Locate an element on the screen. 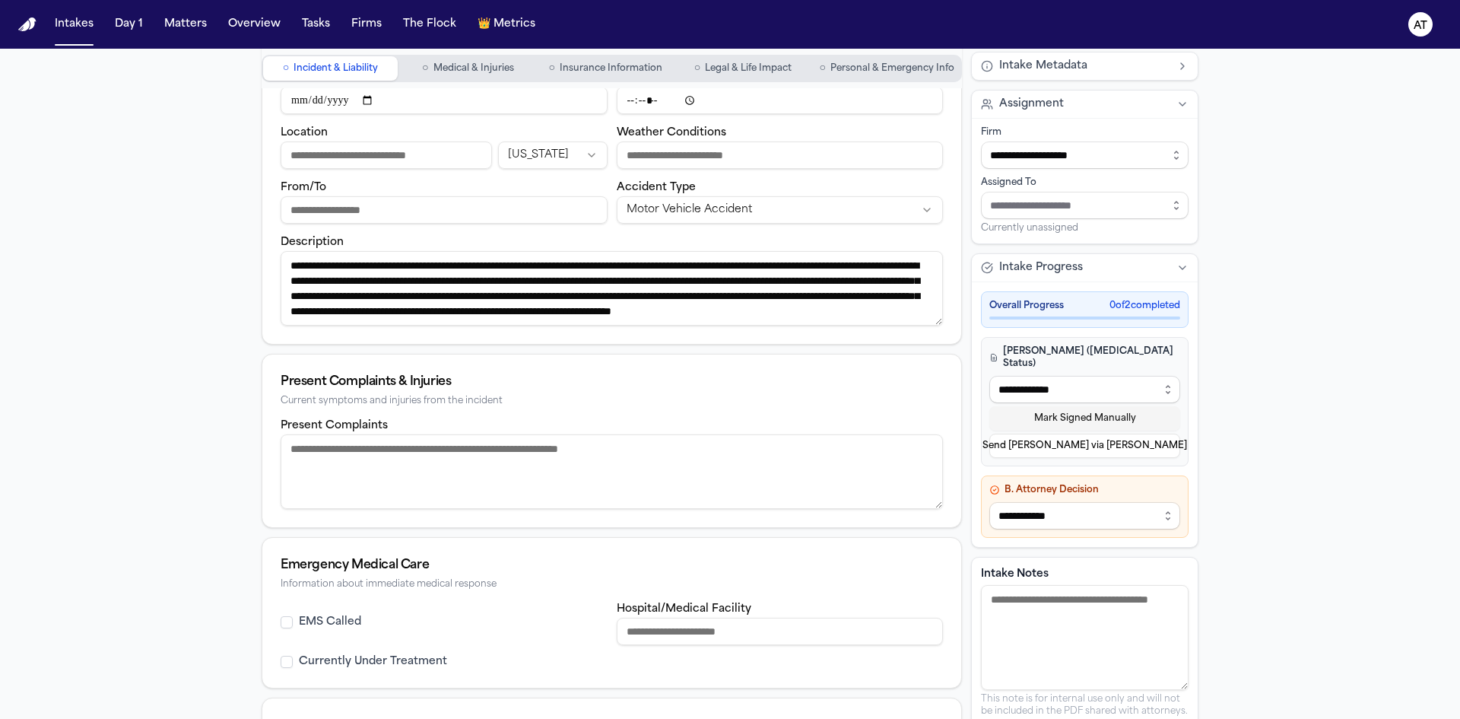 Image resolution: width=1460 pixels, height=719 pixels. button: Go to Personal & Emergency Info is located at coordinates (887, 68).